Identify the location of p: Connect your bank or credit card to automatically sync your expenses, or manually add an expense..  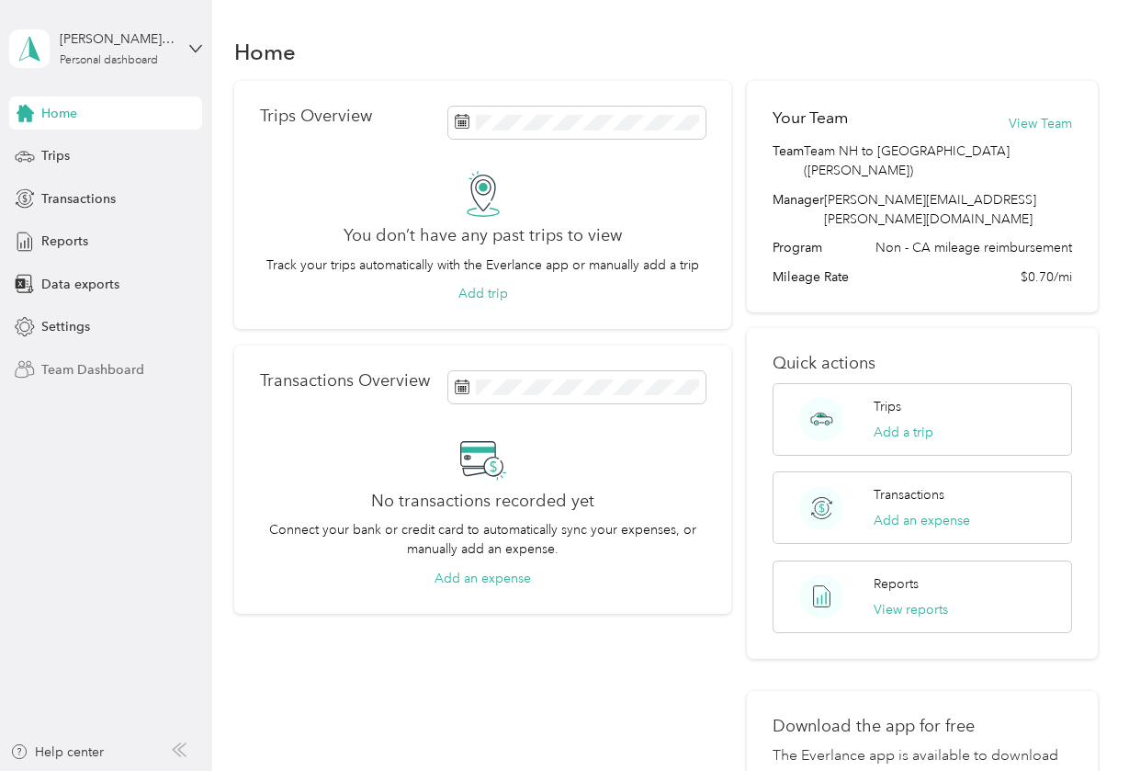
(482, 539).